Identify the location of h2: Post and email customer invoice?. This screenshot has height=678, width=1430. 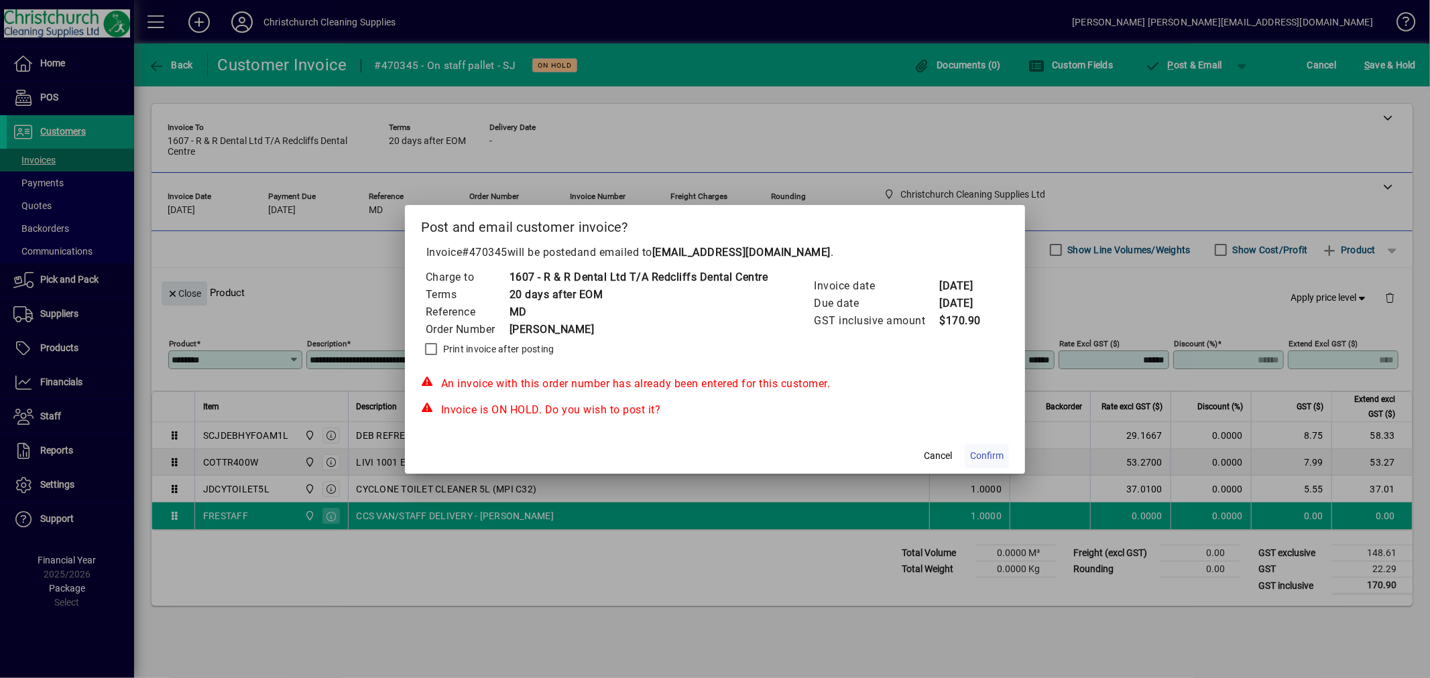
(715, 225).